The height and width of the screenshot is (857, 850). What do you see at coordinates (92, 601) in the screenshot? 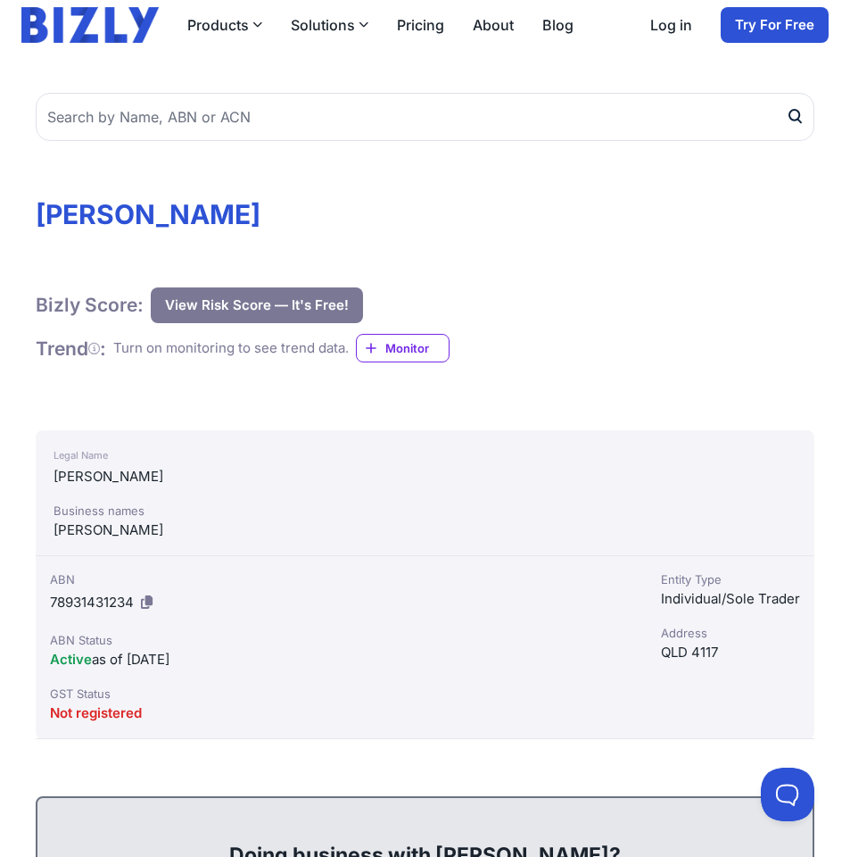
I see `span: 78931431234` at bounding box center [92, 601].